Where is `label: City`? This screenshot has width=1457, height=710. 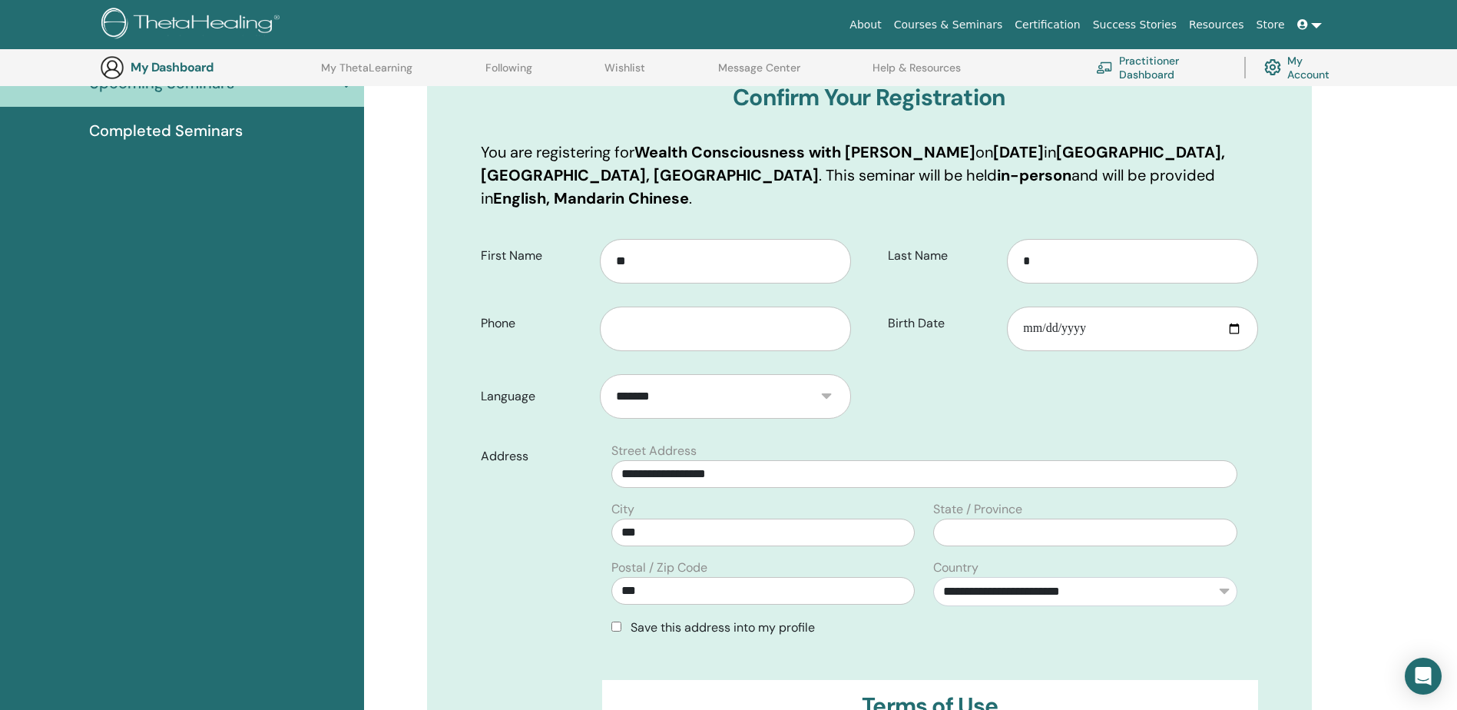 label: City is located at coordinates (623, 509).